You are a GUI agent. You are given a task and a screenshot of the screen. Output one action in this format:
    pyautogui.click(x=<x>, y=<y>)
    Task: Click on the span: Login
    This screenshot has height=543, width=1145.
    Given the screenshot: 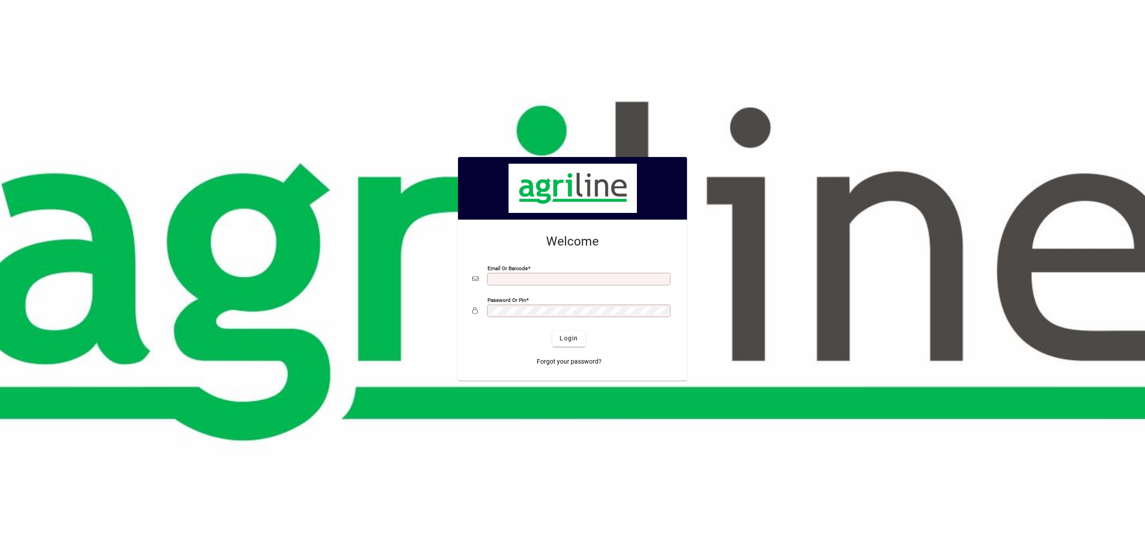 What is the action you would take?
    pyautogui.click(x=569, y=338)
    